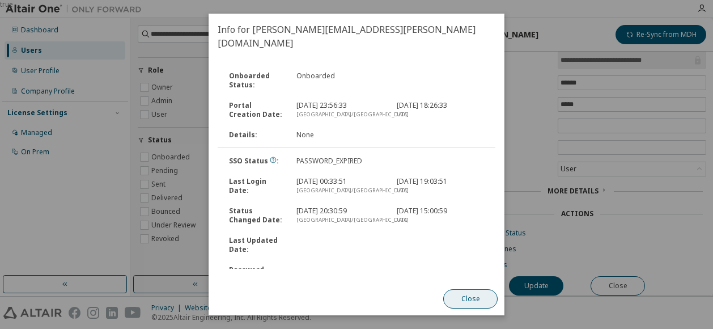  Describe the element at coordinates (256, 110) in the screenshot. I see `div: Portal Creation Date :` at that location.